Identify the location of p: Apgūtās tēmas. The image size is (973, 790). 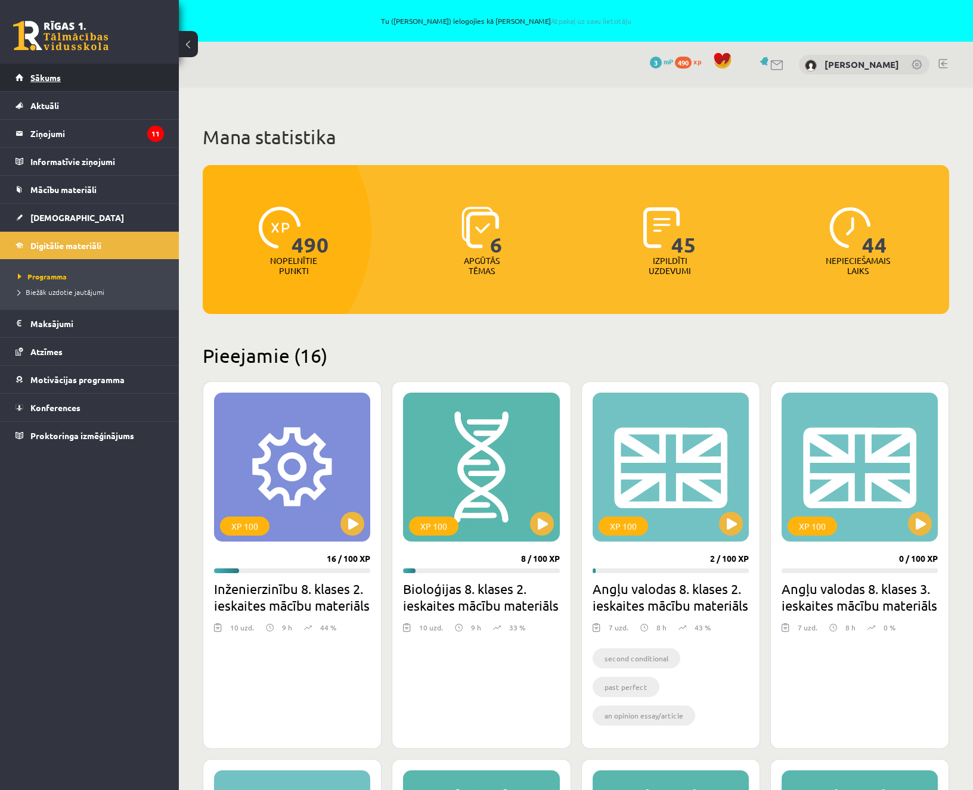
(482, 266).